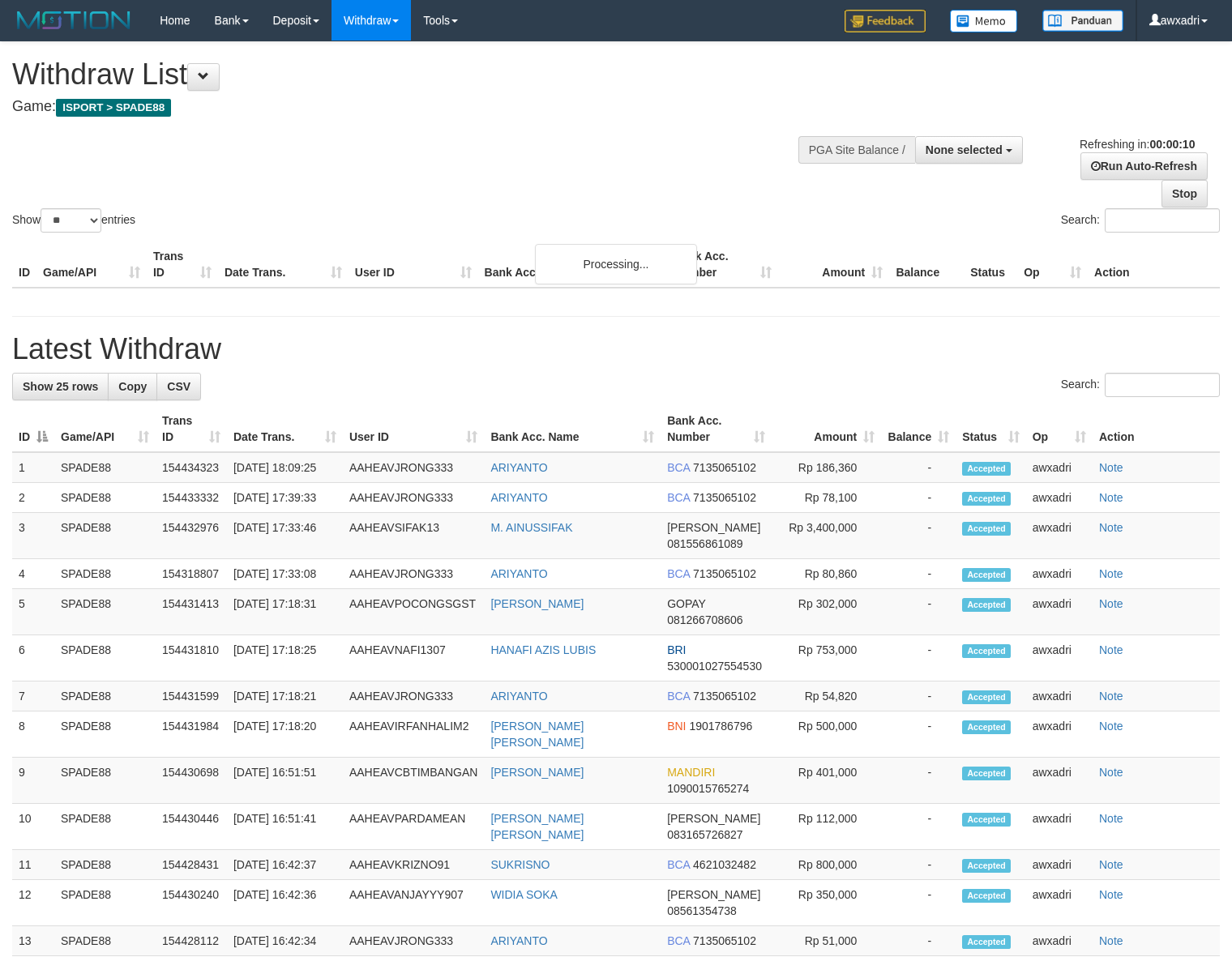  What do you see at coordinates (572, 428) in the screenshot?
I see `th: Bank Acc. Name: activate to sort column ascending` at bounding box center [572, 428].